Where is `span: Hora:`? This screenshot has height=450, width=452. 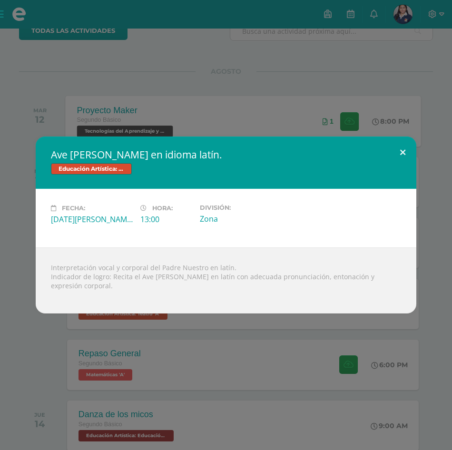 span: Hora: is located at coordinates (162, 208).